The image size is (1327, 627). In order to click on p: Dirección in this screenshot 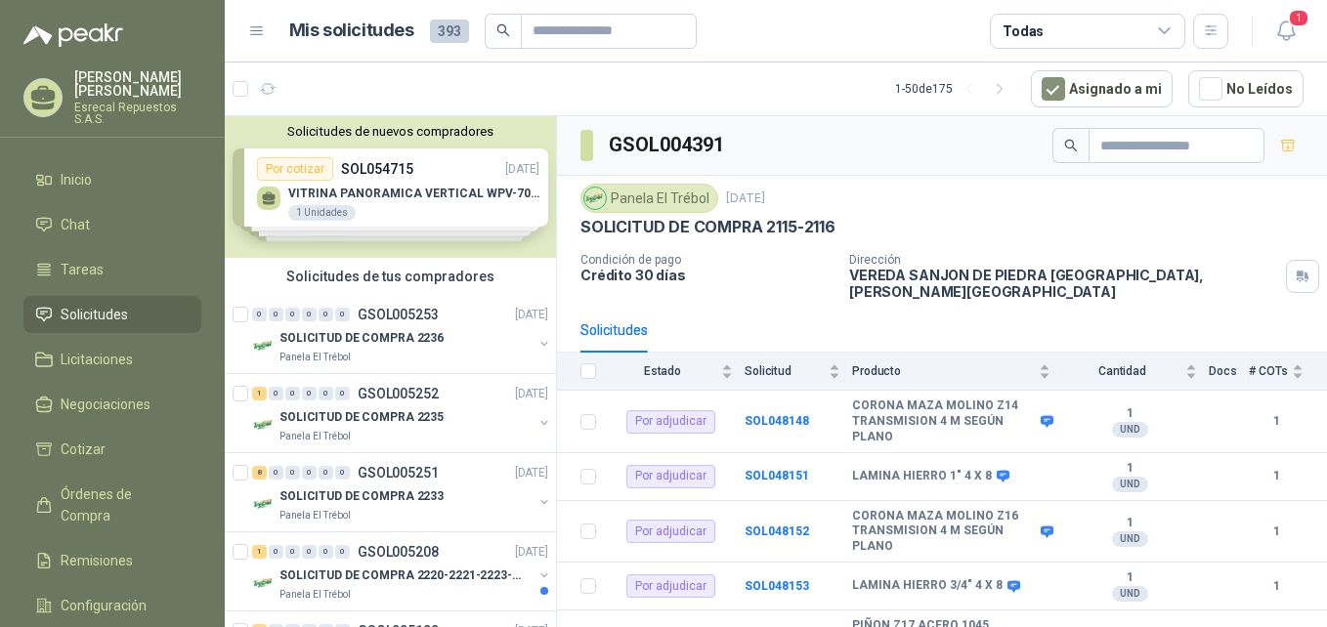, I will do `click(1063, 260)`.